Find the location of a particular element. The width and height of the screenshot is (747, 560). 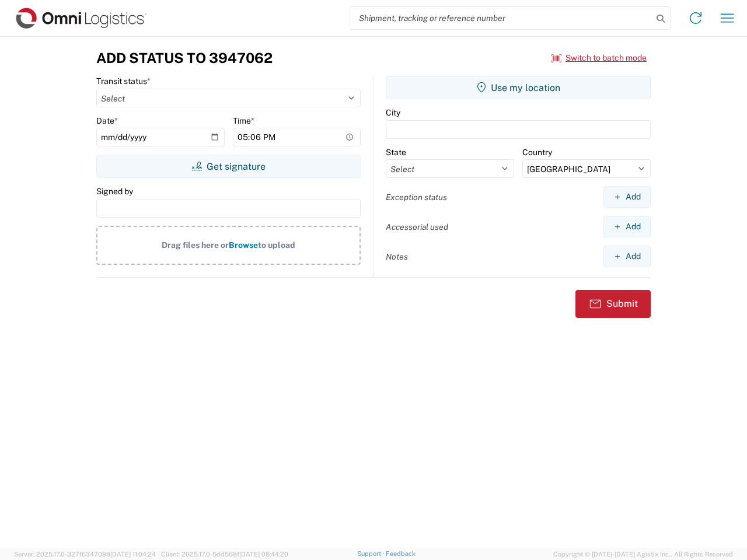

label: Country is located at coordinates (537, 152).